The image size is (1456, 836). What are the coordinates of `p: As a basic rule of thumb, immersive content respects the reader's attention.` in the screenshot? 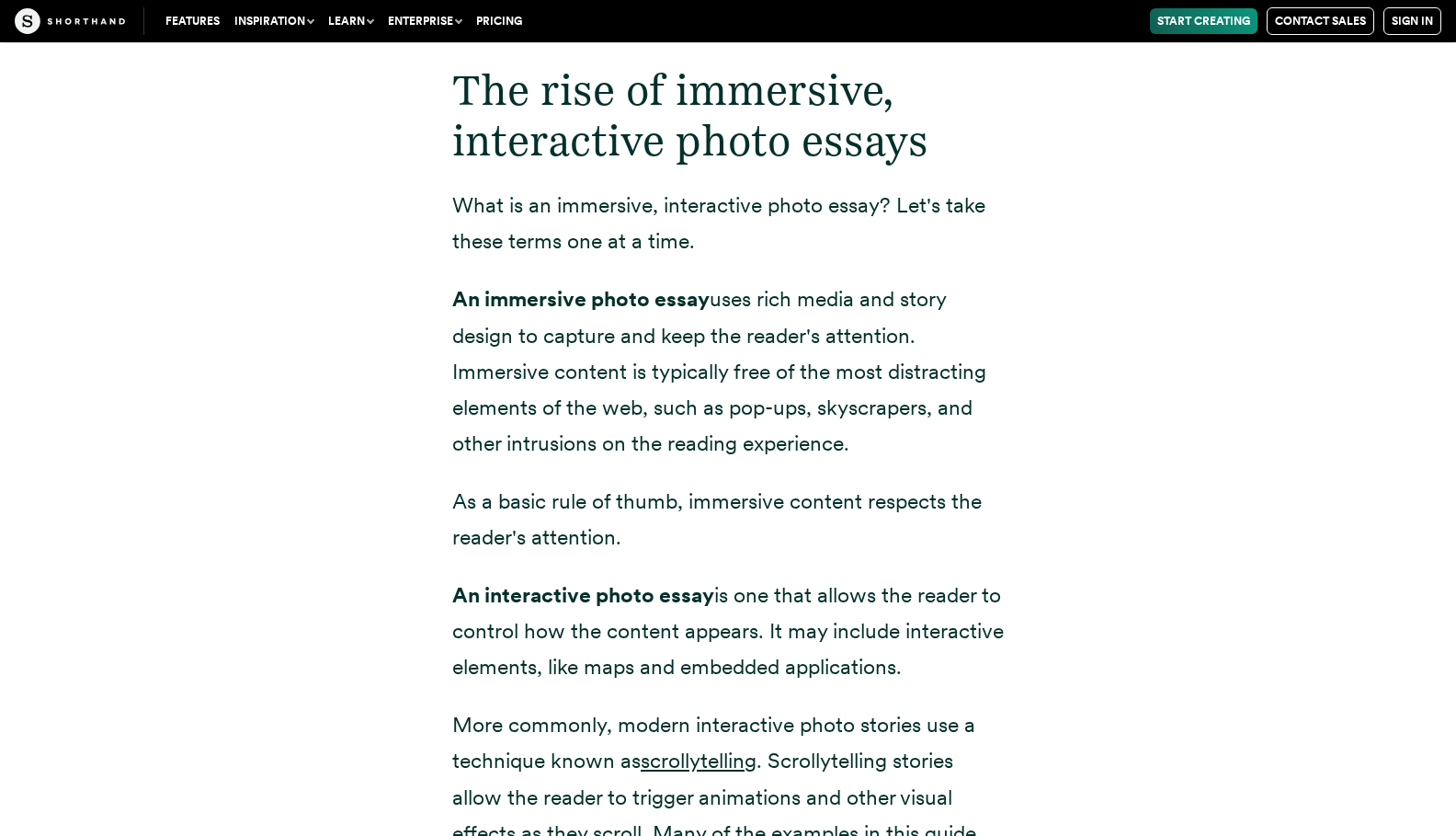 It's located at (728, 519).